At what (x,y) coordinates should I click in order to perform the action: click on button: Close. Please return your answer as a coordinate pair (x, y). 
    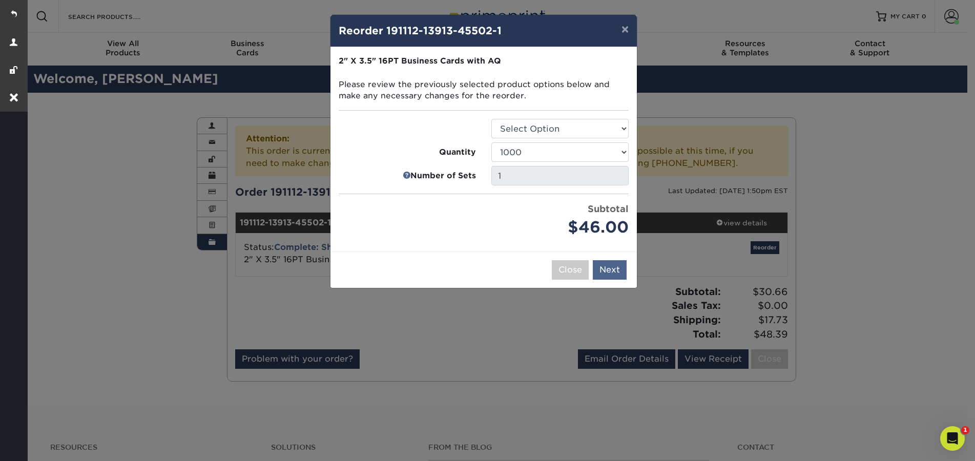
    Looking at the image, I should click on (570, 270).